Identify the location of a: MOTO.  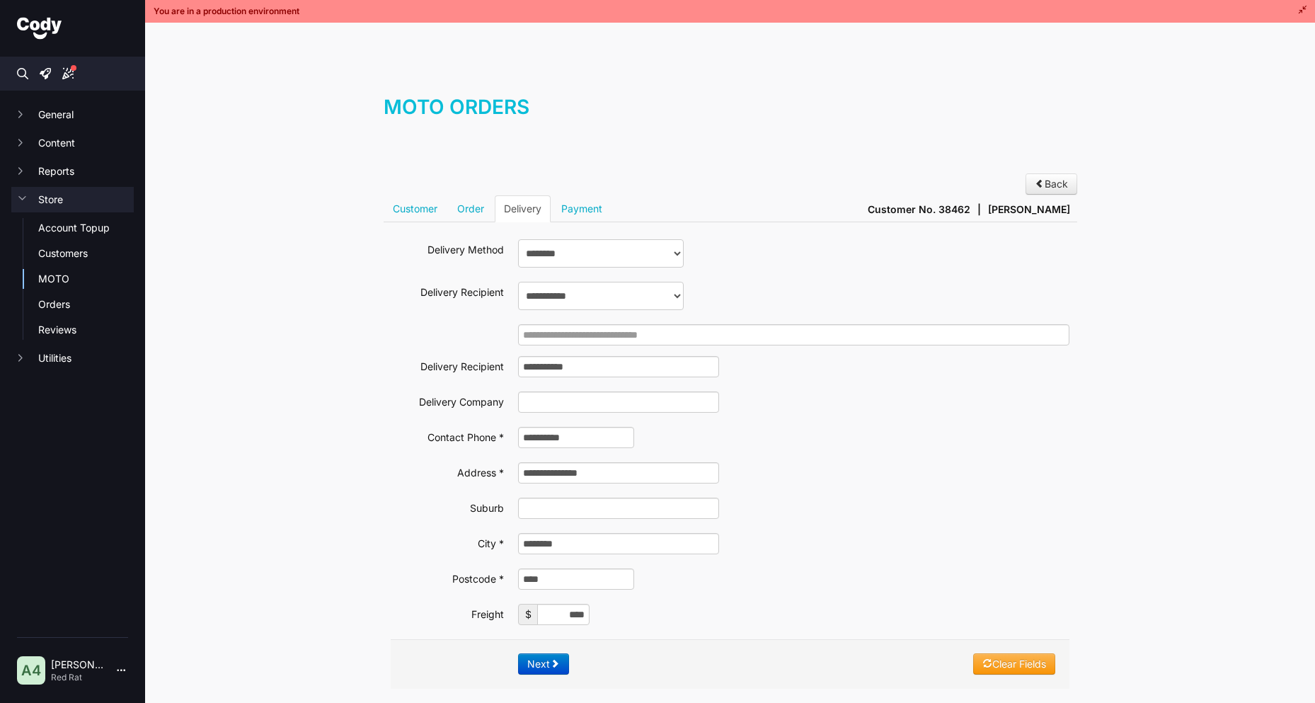
(86, 279).